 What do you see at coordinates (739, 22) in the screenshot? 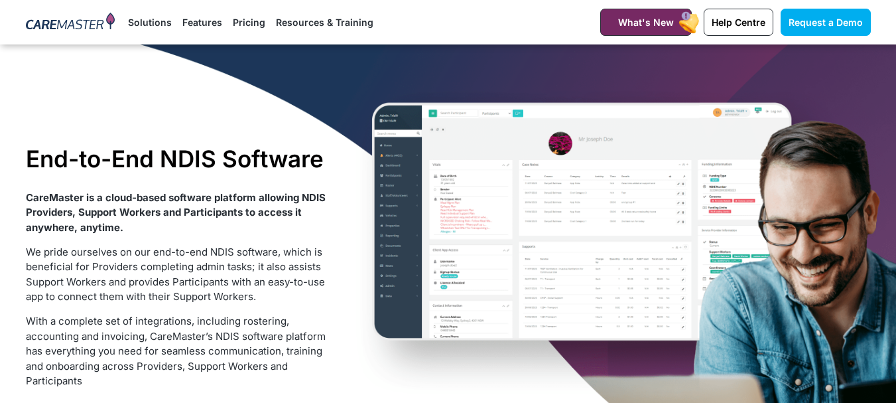
I see `span: Help Centre` at bounding box center [739, 22].